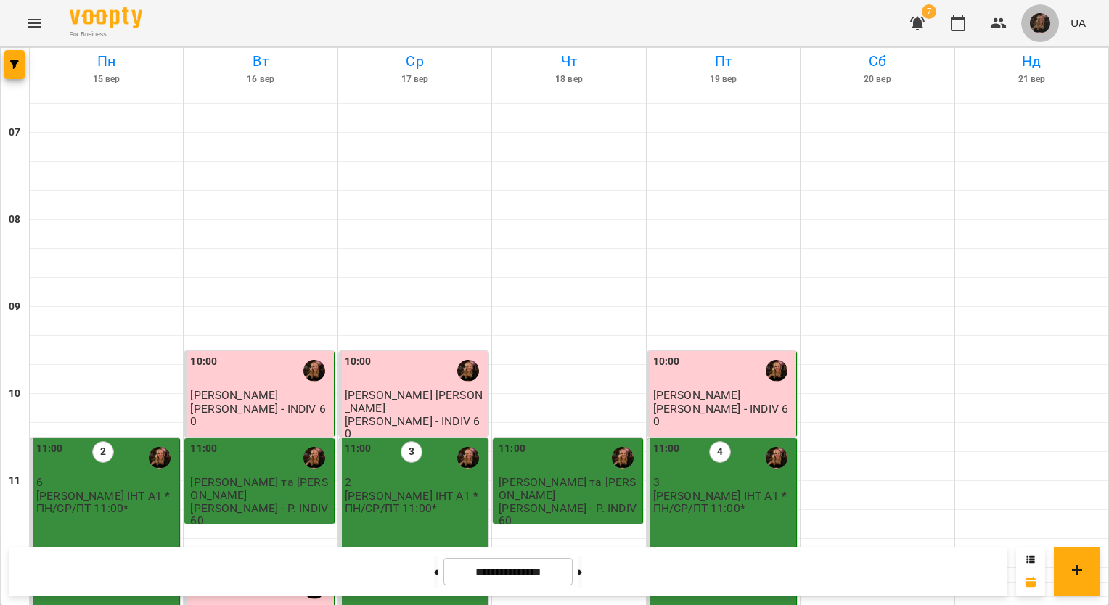  I want to click on p: 6, so click(106, 482).